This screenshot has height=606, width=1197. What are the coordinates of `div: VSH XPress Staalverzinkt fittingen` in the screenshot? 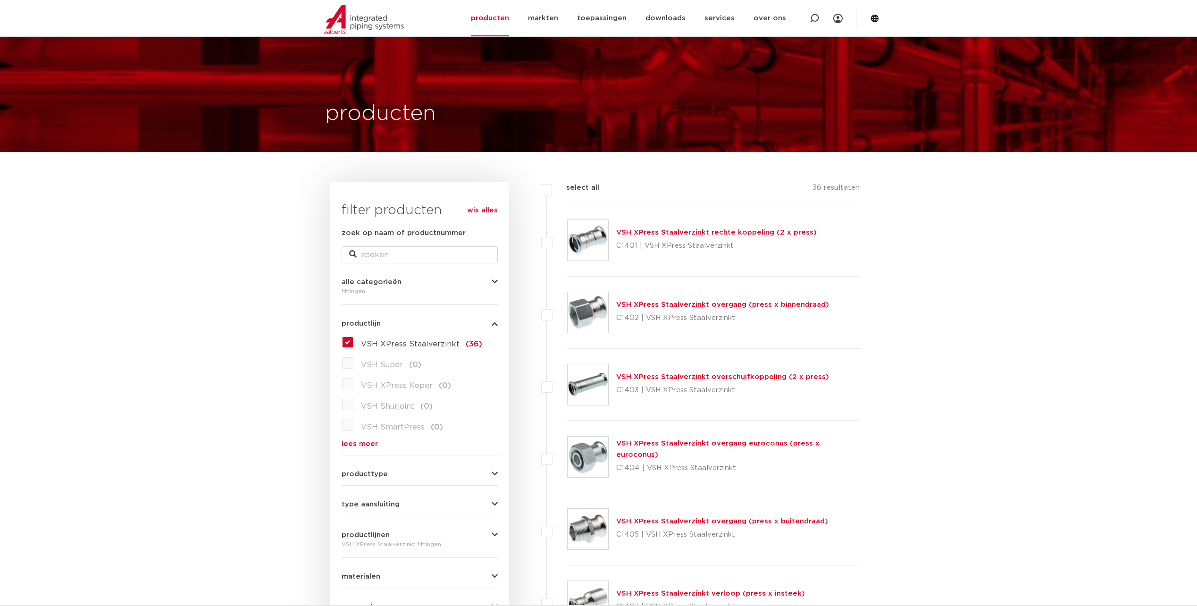 It's located at (419, 544).